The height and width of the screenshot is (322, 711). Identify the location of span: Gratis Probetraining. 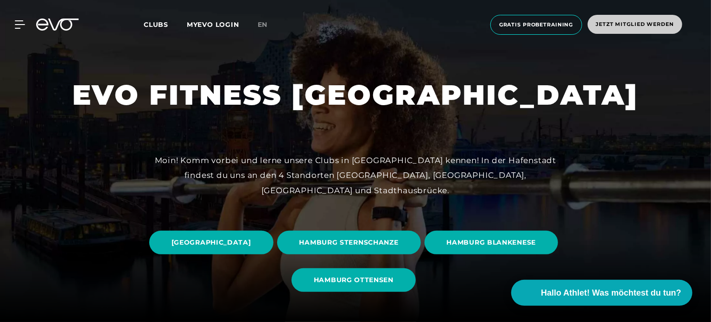
(536, 25).